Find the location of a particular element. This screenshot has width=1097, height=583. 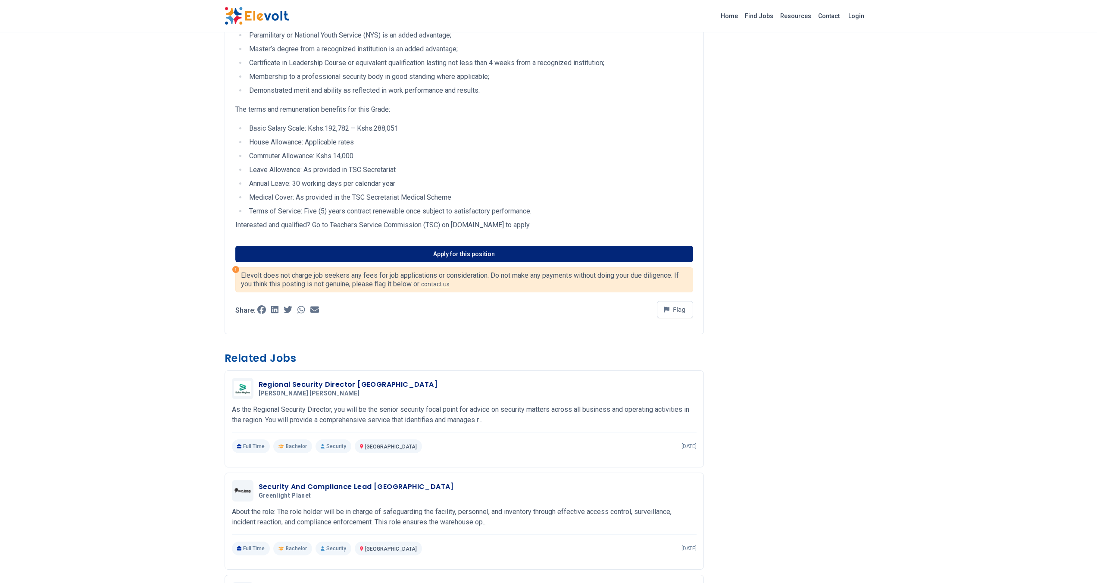

a: Contact is located at coordinates (829, 16).